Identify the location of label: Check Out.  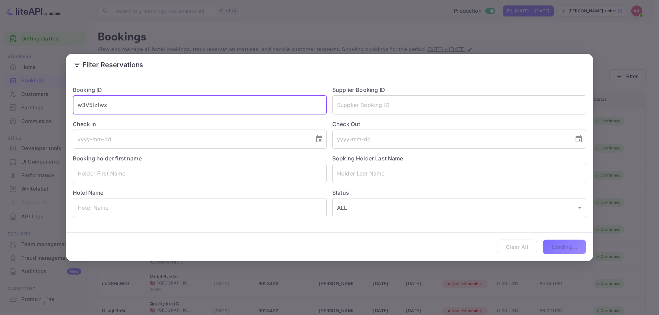
(459, 124).